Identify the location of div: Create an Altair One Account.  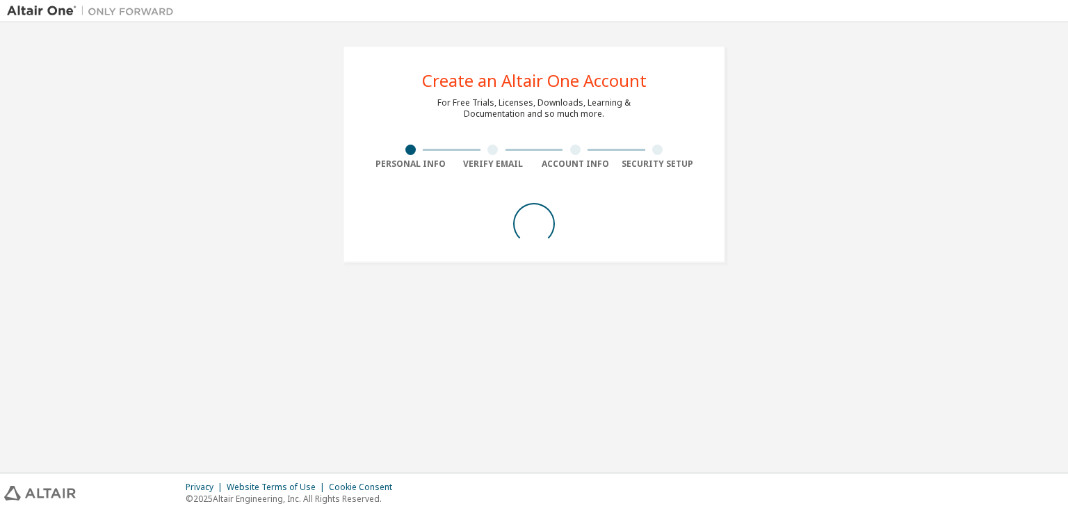
(534, 81).